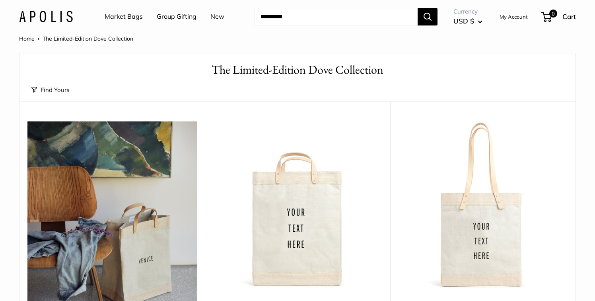  What do you see at coordinates (468, 21) in the screenshot?
I see `button: USD $` at bounding box center [468, 21].